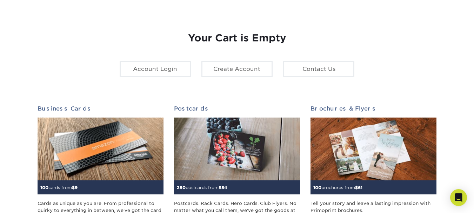 The height and width of the screenshot is (213, 474). What do you see at coordinates (100, 149) in the screenshot?
I see `img: Business Cards` at bounding box center [100, 149].